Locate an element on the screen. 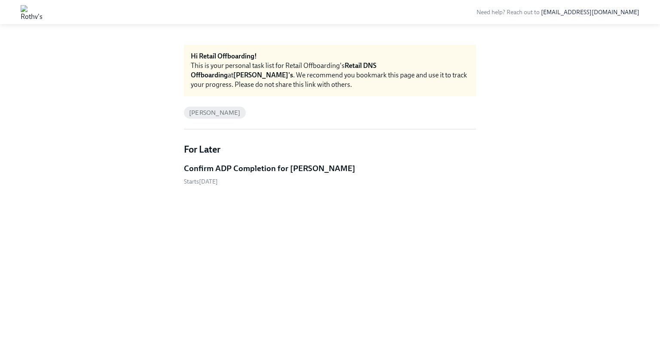  div: This is your personal task list for Retail Offboarding's at . We recommend you bookmark this page... is located at coordinates (330, 75).